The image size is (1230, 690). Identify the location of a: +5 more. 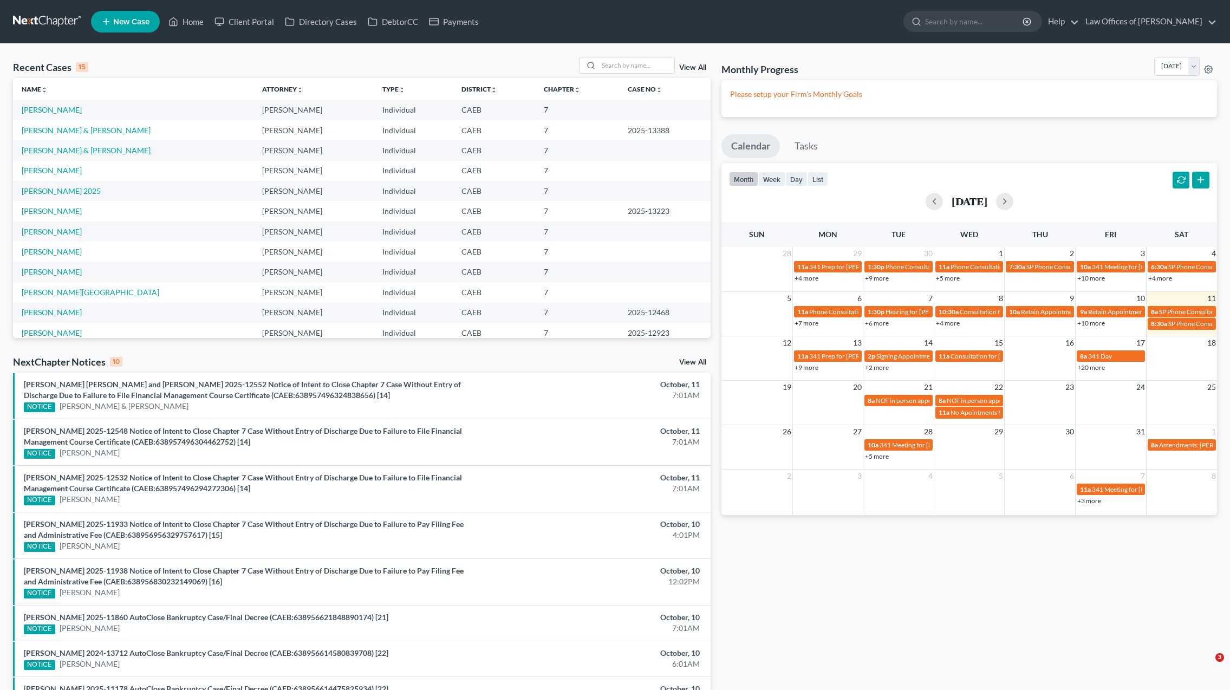
(948, 278).